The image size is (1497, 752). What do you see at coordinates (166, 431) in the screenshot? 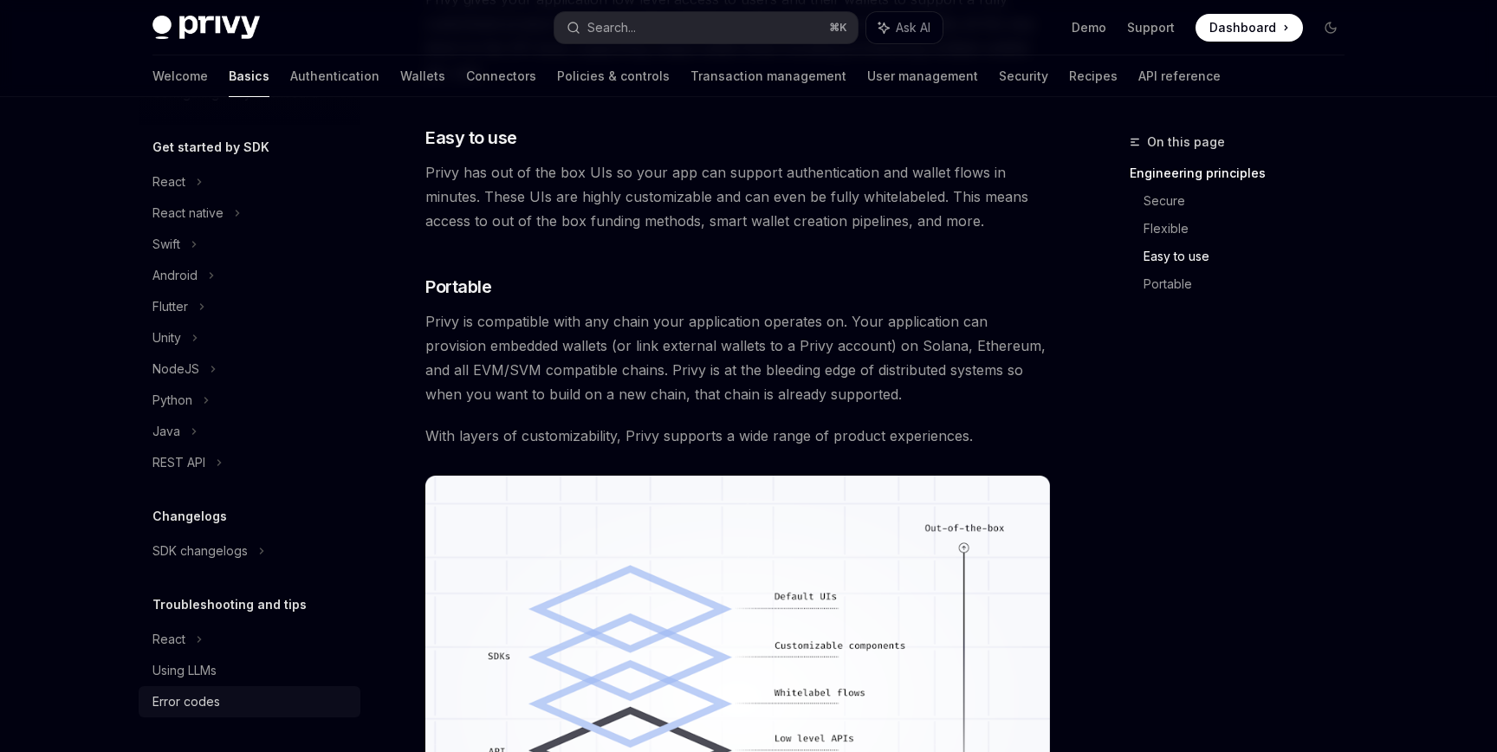
I see `div: Java` at bounding box center [166, 431].